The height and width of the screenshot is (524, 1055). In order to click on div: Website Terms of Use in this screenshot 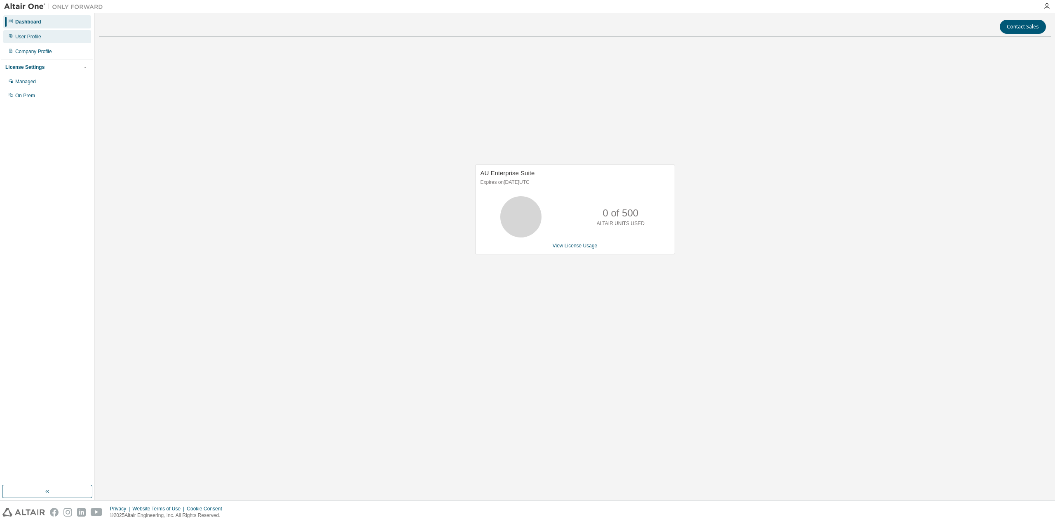, I will do `click(159, 508)`.